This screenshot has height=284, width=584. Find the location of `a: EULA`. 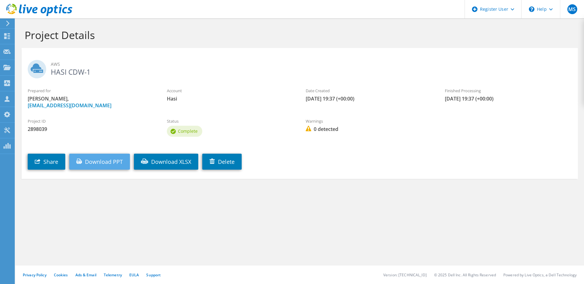

a: EULA is located at coordinates (134, 275).